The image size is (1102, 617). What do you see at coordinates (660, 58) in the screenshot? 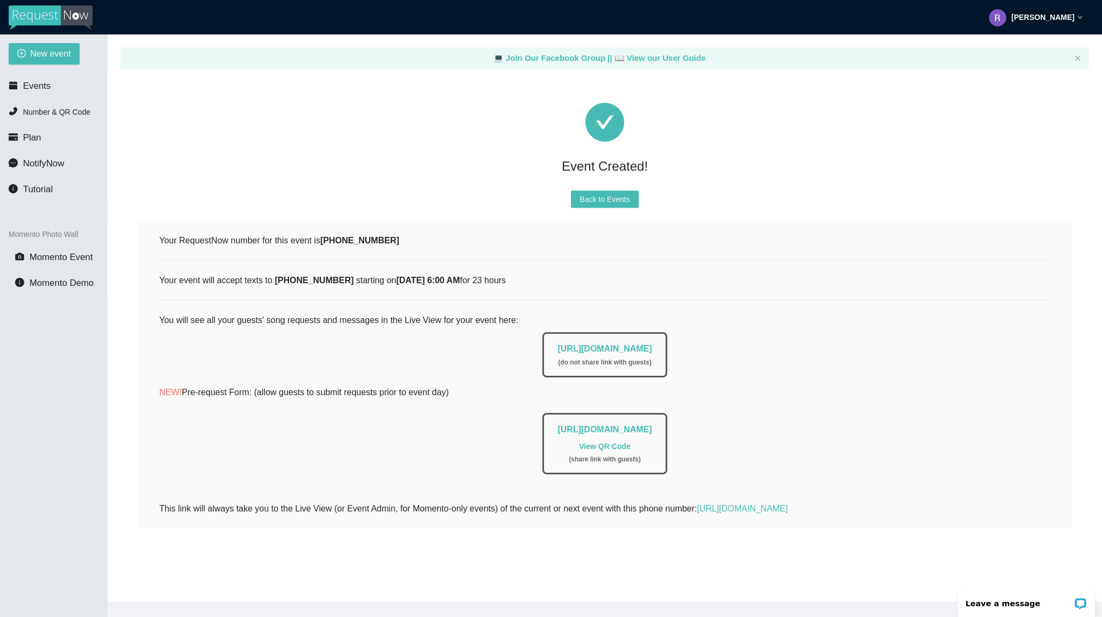
I see `a: laptop View our User Guide` at bounding box center [660, 58].